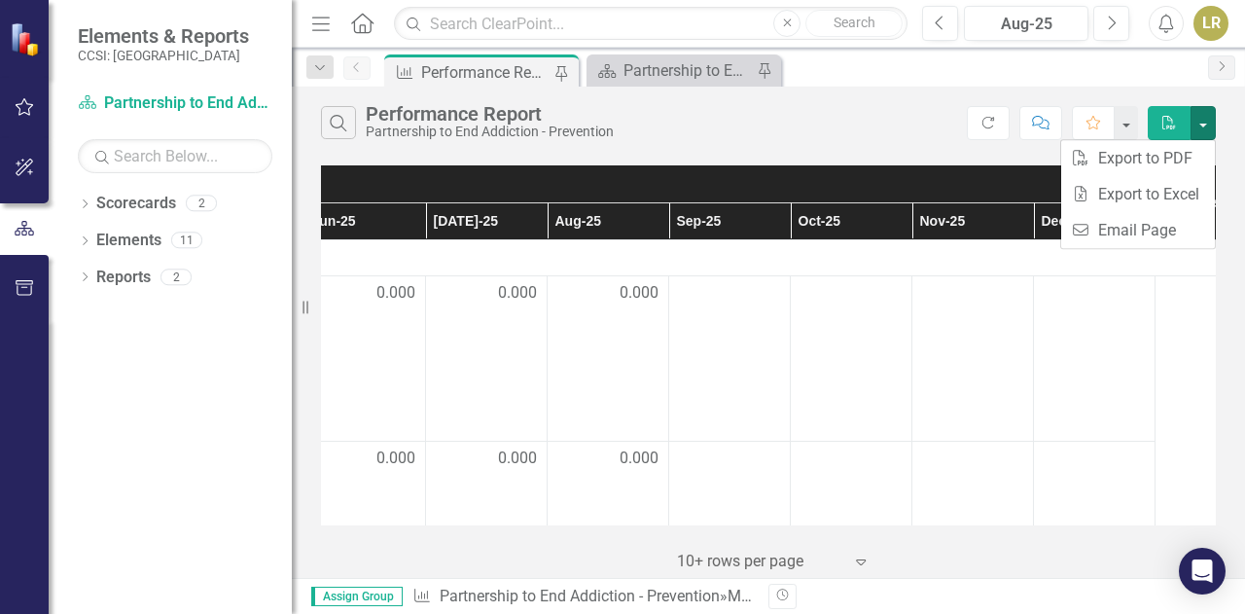 Image resolution: width=1245 pixels, height=614 pixels. What do you see at coordinates (1210, 23) in the screenshot?
I see `button: LR` at bounding box center [1210, 23].